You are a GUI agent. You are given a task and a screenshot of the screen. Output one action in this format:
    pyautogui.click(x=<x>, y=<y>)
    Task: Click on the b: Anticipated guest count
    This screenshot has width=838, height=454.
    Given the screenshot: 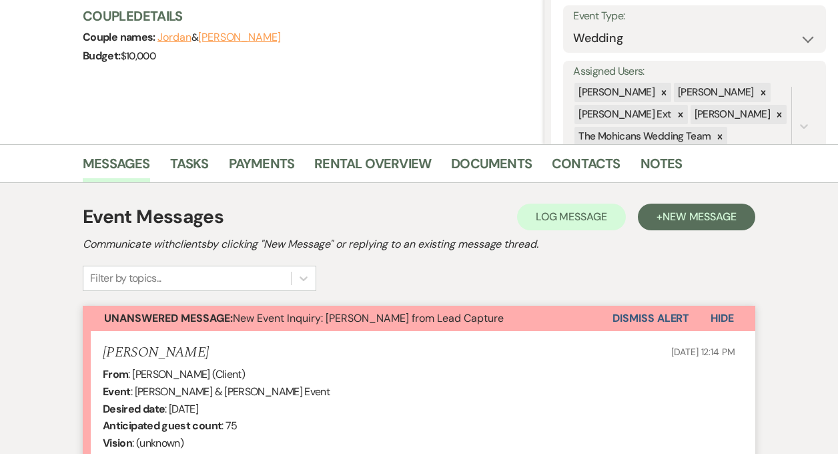 What is the action you would take?
    pyautogui.click(x=162, y=425)
    